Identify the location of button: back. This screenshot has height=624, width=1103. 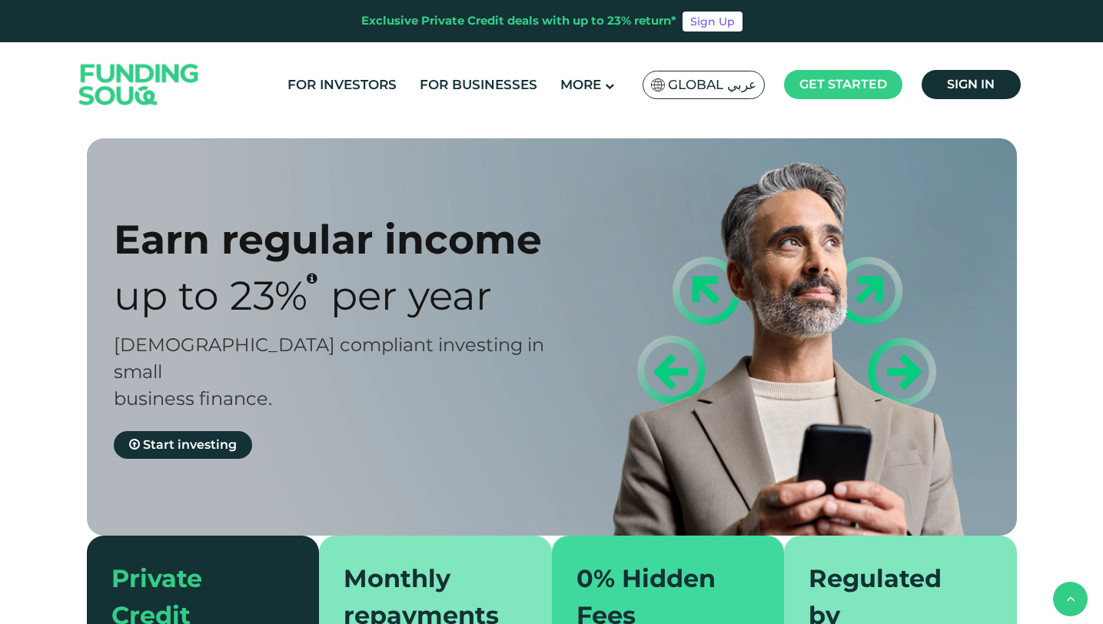
(1070, 599).